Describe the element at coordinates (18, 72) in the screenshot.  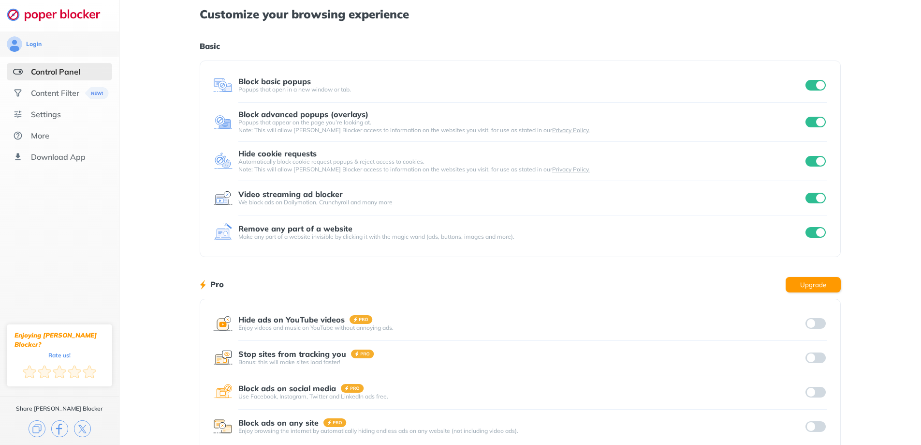
I see `img: features-selected.svg` at that location.